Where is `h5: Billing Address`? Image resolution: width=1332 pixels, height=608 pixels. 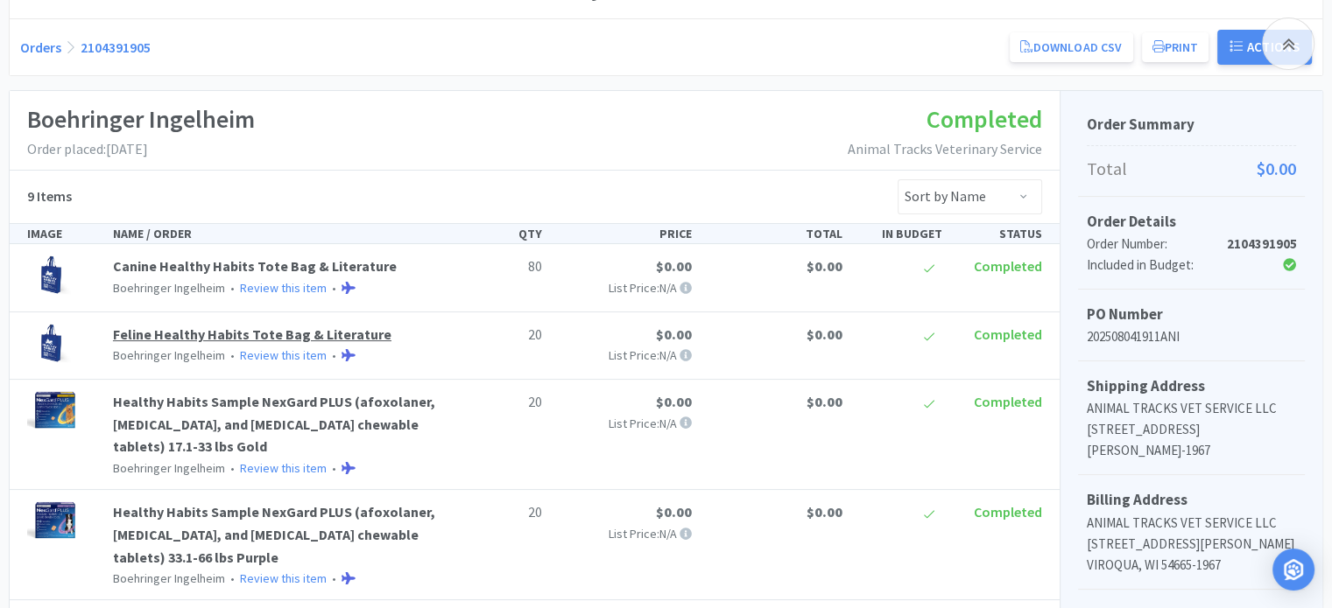 h5: Billing Address is located at coordinates (1191, 500).